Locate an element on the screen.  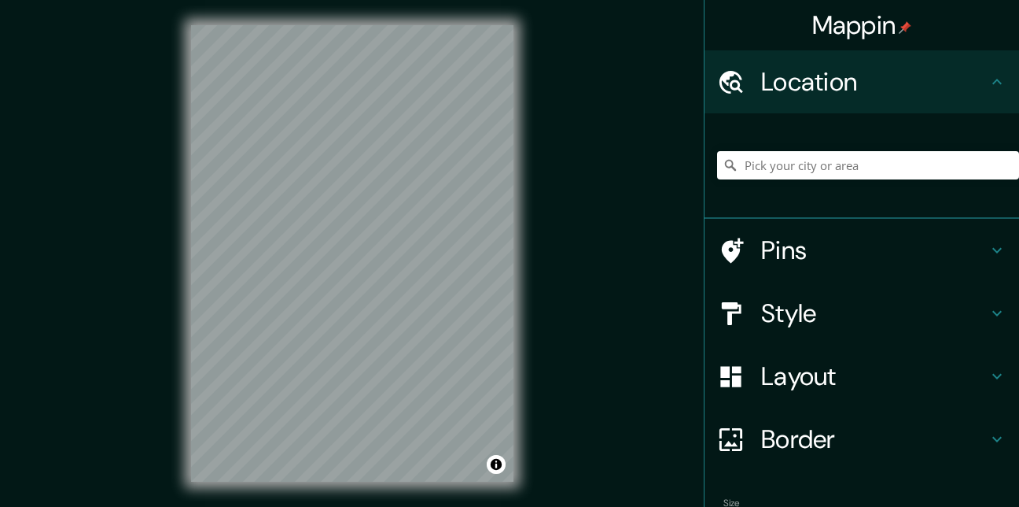
div: Location is located at coordinates (862, 82).